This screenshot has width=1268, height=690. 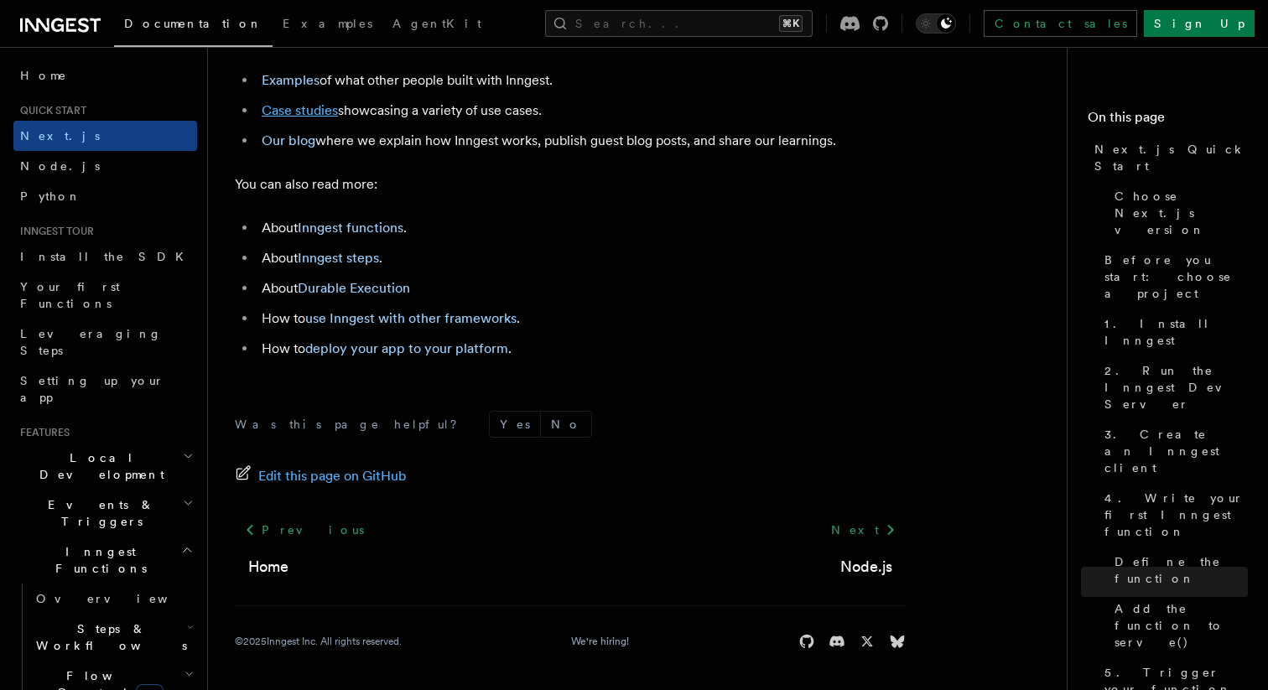 I want to click on span: Inngest tour, so click(x=54, y=231).